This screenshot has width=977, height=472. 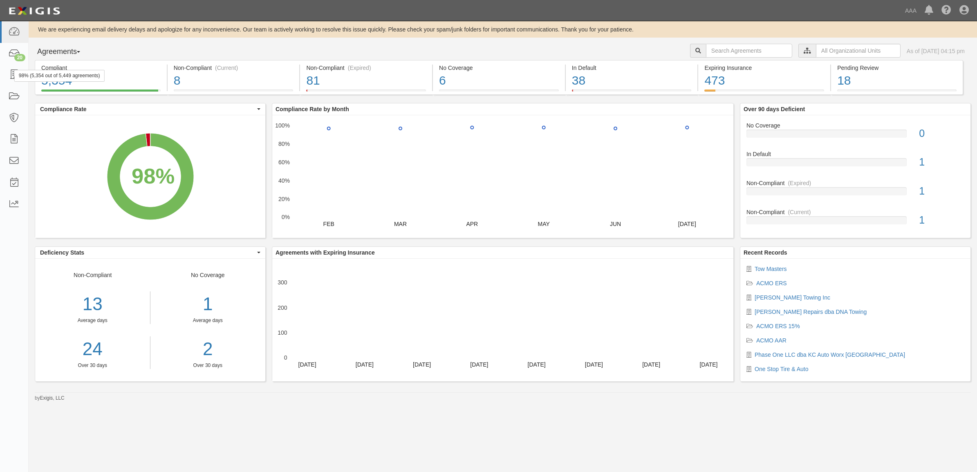 What do you see at coordinates (544, 224) in the screenshot?
I see `text: MAY` at bounding box center [544, 224].